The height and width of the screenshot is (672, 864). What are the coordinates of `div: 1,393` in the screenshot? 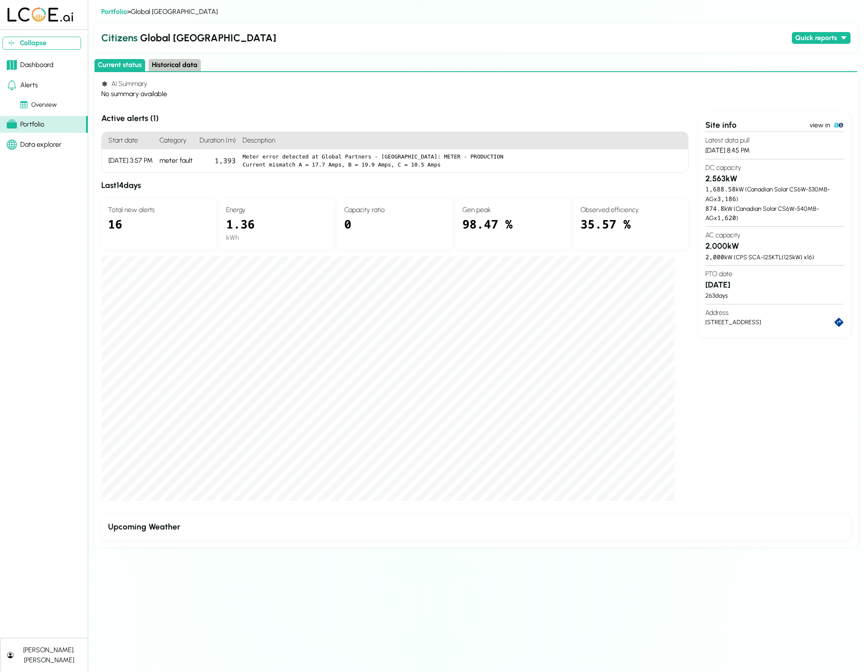 It's located at (218, 161).